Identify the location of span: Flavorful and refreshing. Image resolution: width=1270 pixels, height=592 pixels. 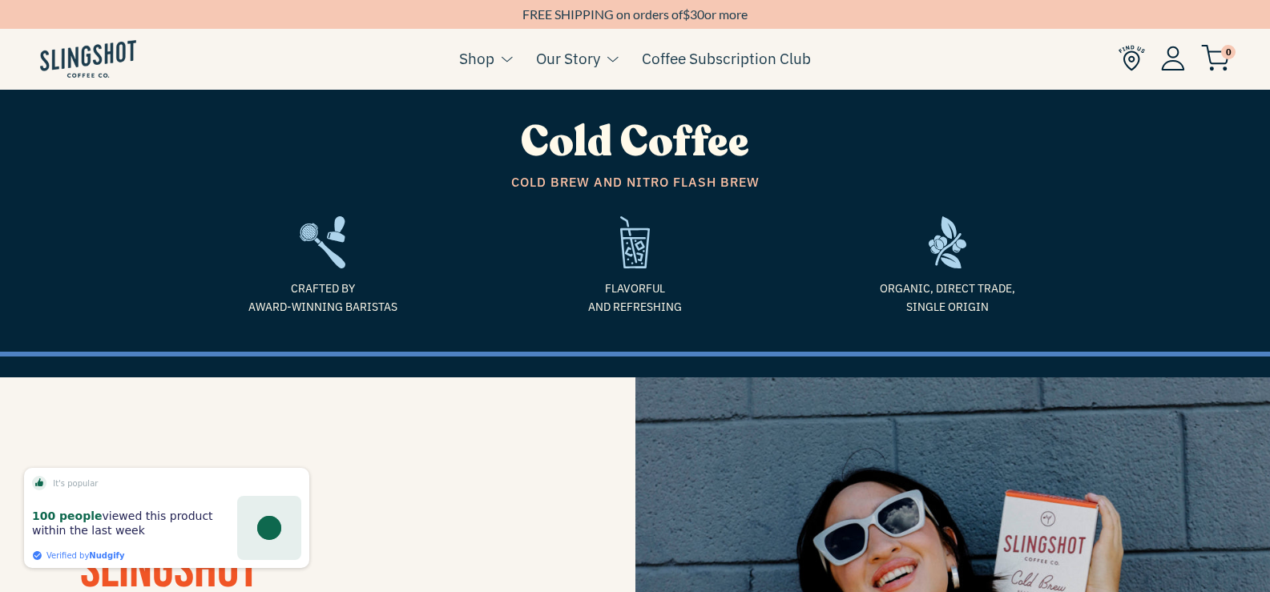
(635, 297).